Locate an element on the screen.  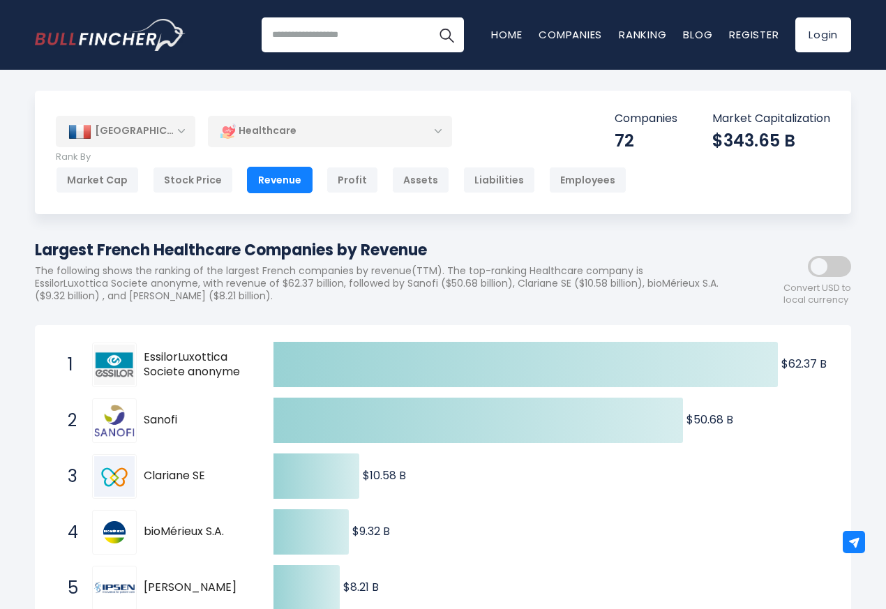
span: EssilorLuxottica Societe anonyme is located at coordinates (196, 365).